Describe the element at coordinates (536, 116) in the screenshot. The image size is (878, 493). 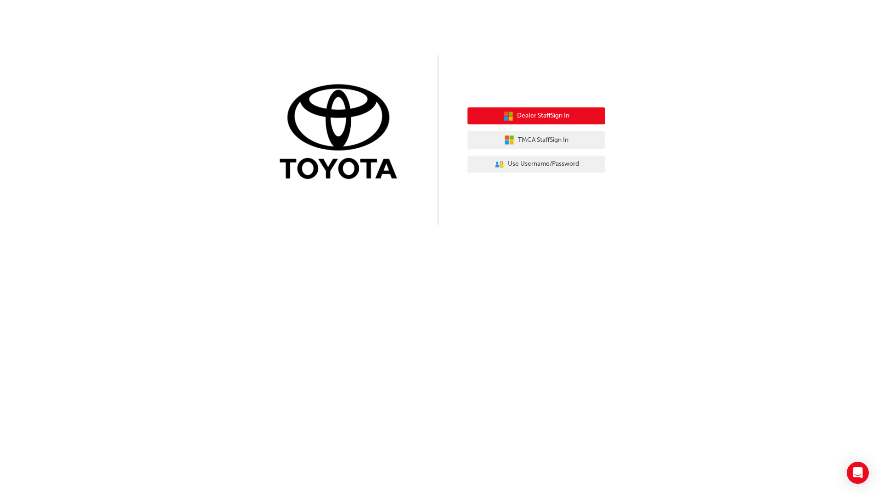
I see `button: Dealer StaffSign In` at that location.